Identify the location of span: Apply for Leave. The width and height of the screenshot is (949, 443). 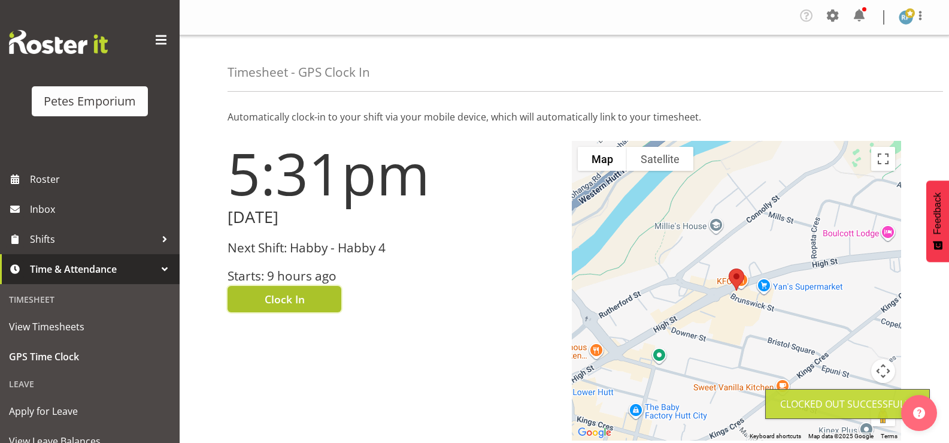
(90, 411).